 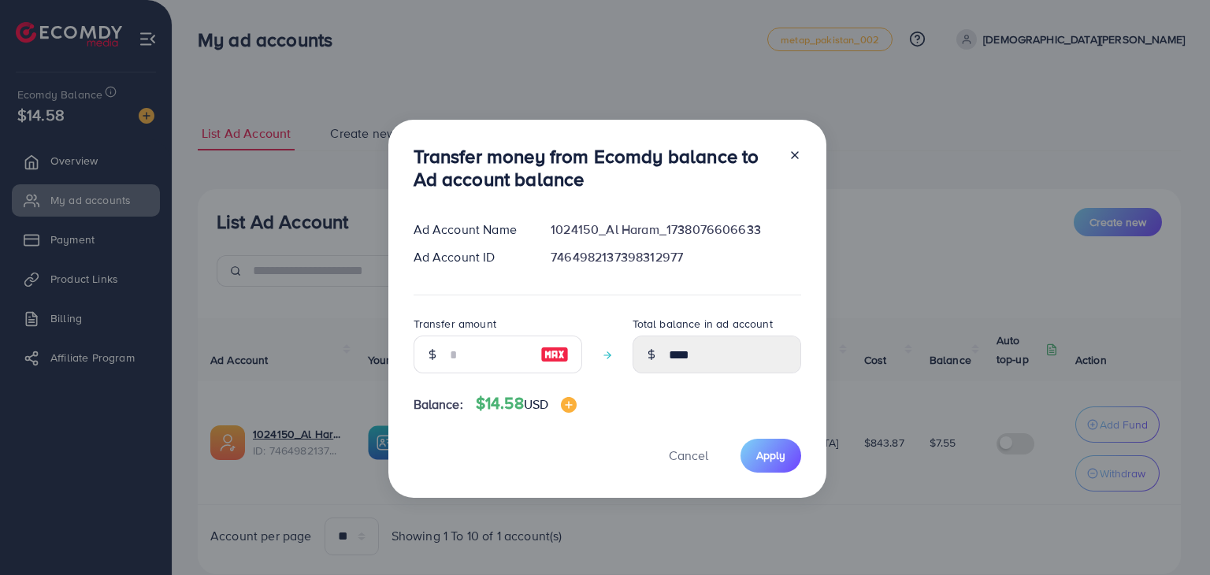 I want to click on div: Ad Account Name, so click(x=470, y=229).